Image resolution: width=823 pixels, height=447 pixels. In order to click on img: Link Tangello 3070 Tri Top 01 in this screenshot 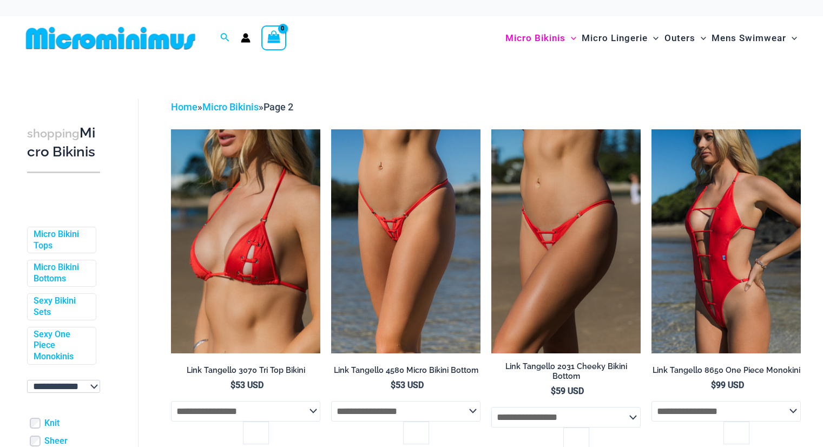, I will do `click(246, 241)`.